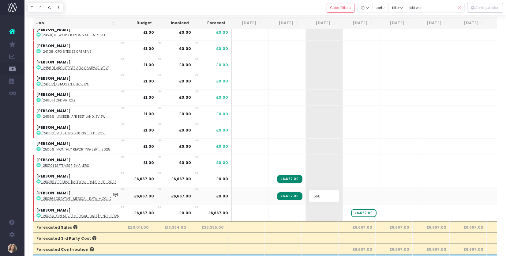 Image resolution: width=506 pixels, height=256 pixels. I want to click on abbr: [24964] CPD Article, so click(59, 100).